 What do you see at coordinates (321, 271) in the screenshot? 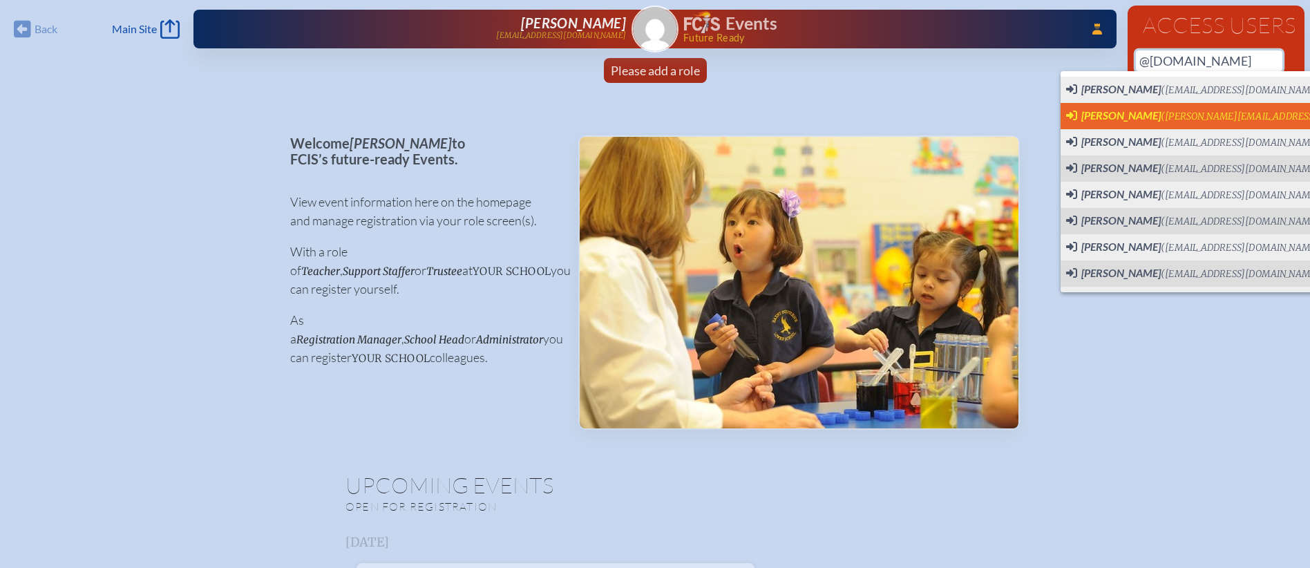
I see `span: Teacher` at bounding box center [321, 271].